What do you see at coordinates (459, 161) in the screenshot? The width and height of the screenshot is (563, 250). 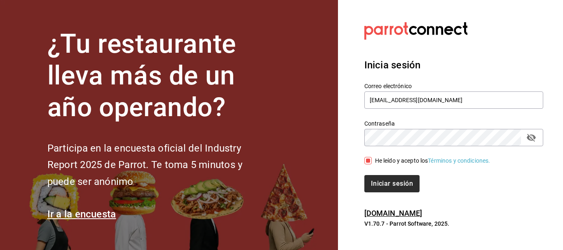 I see `a: Términos y condiciones.` at bounding box center [459, 161].